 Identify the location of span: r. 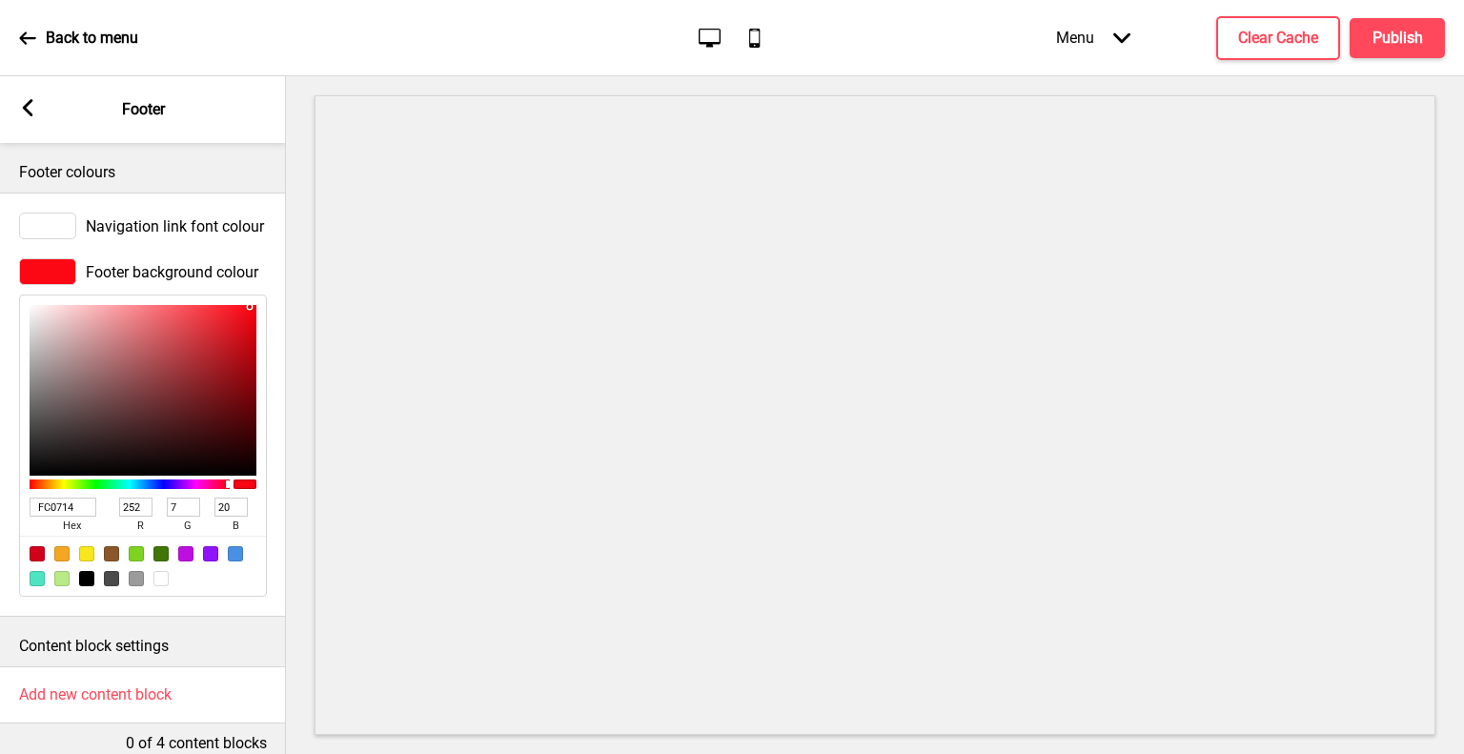
(140, 526).